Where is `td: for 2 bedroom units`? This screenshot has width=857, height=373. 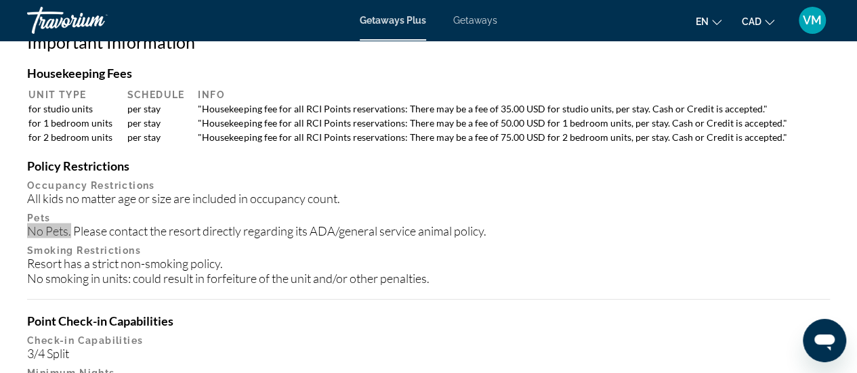 td: for 2 bedroom units is located at coordinates (74, 137).